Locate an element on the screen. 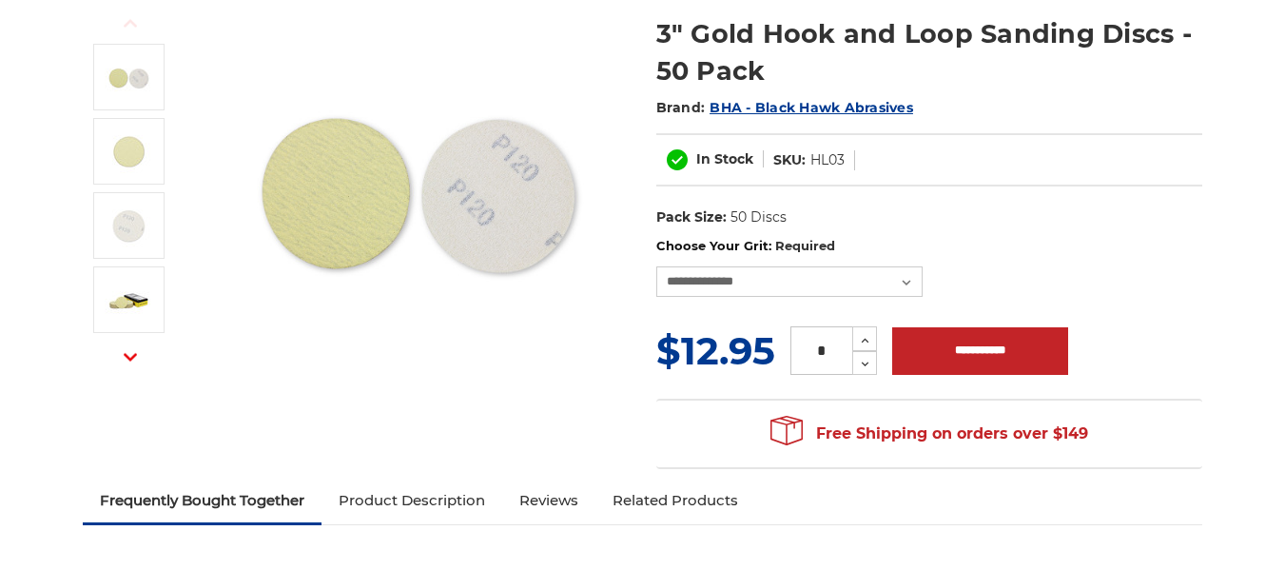 The width and height of the screenshot is (1285, 570). a: Reviews is located at coordinates (549, 500).